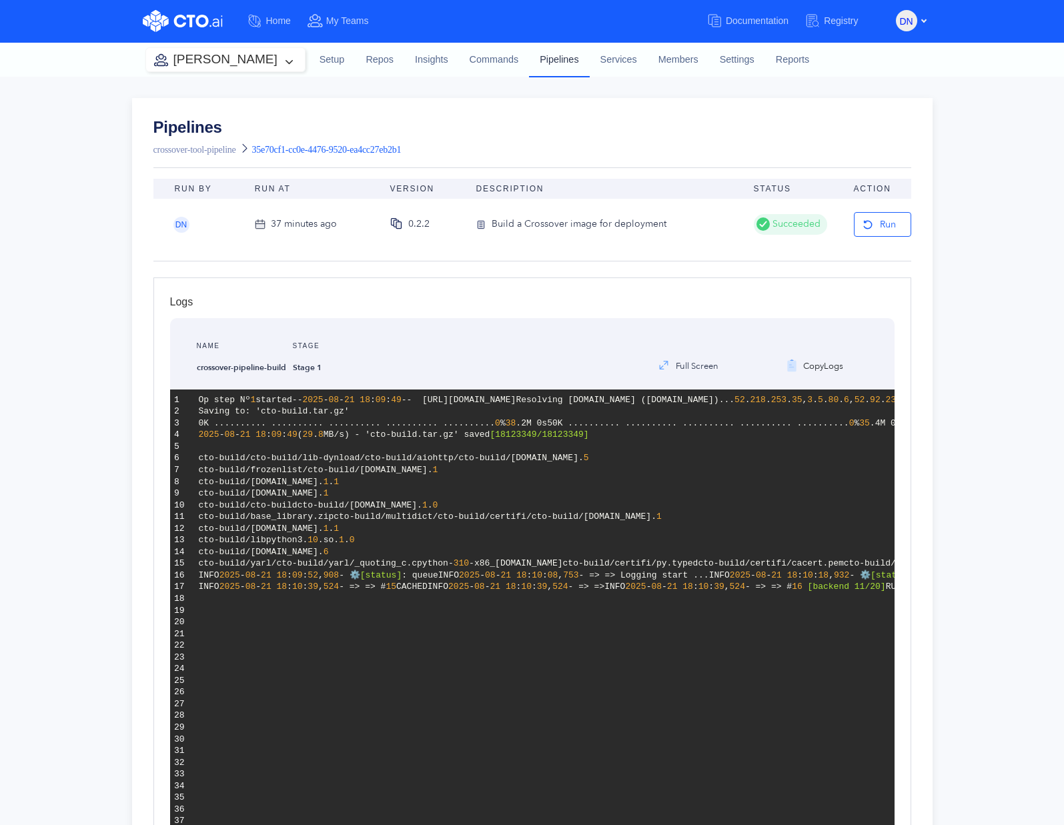 The image size is (1064, 825). I want to click on div: Stage, so click(307, 339).